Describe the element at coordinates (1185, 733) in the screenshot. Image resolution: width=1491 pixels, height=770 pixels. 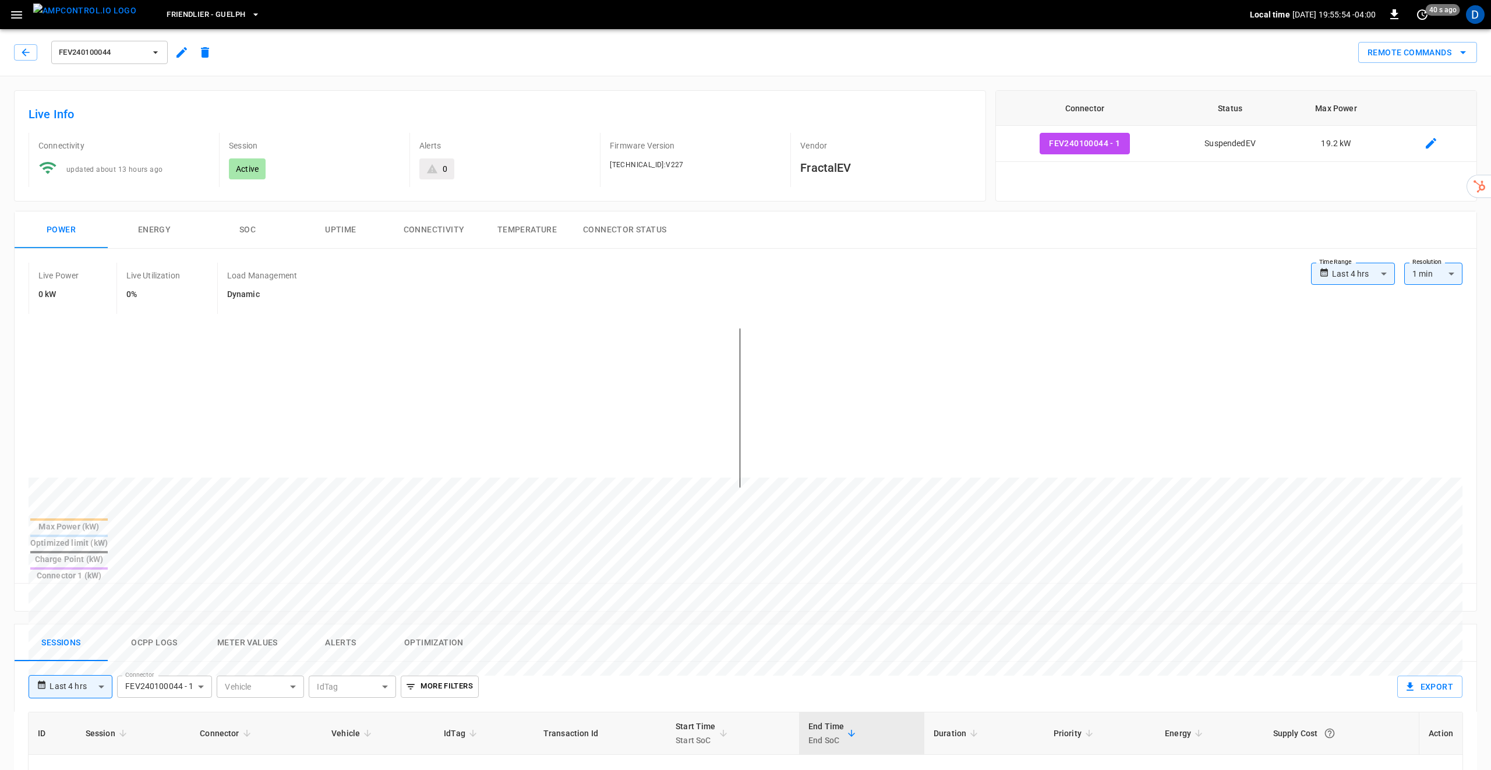
I see `span: Energy` at that location.